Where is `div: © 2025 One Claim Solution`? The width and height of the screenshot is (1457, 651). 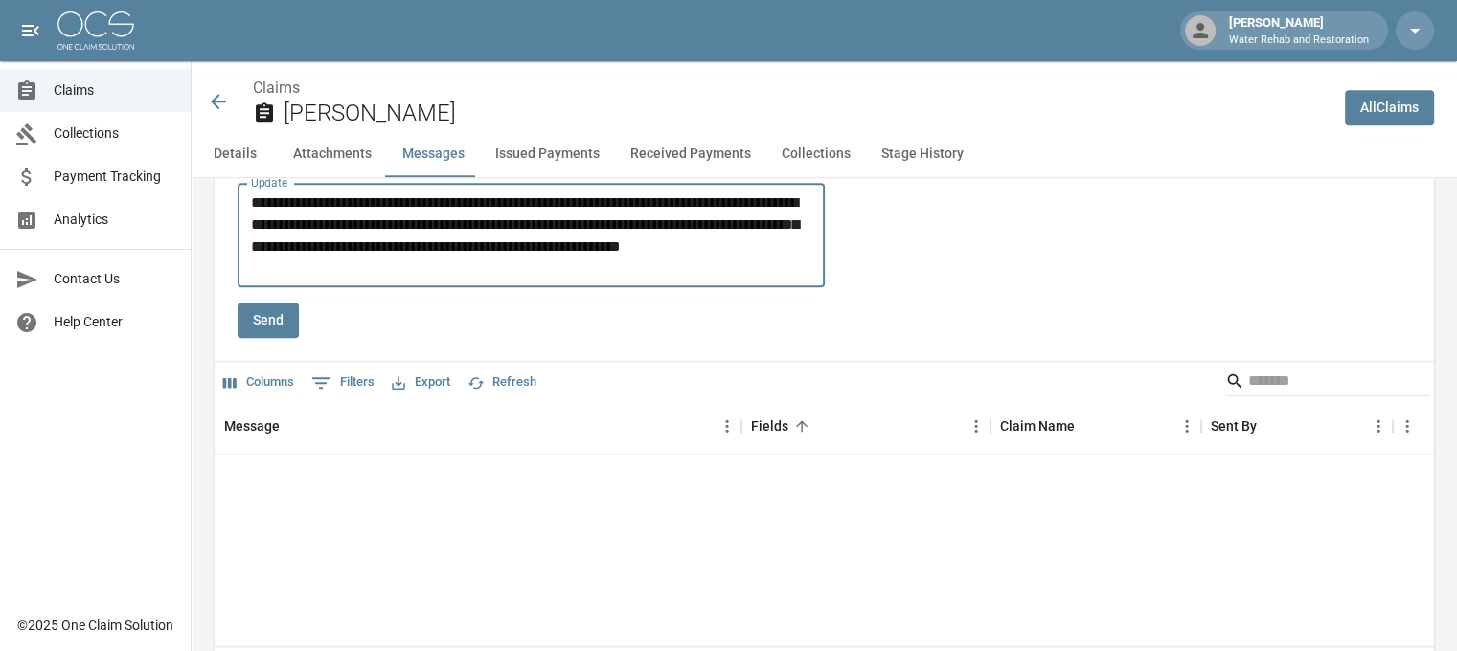 div: © 2025 One Claim Solution is located at coordinates (95, 625).